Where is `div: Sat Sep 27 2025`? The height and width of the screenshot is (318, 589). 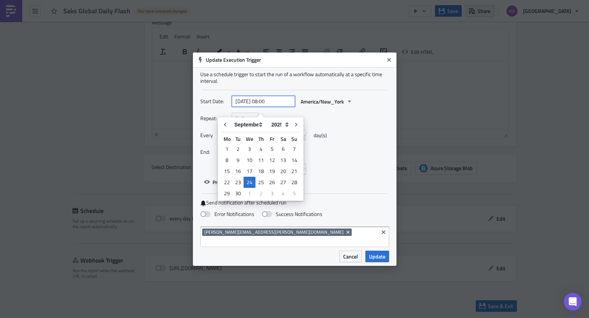 div: Sat Sep 27 2025 is located at coordinates (283, 182).